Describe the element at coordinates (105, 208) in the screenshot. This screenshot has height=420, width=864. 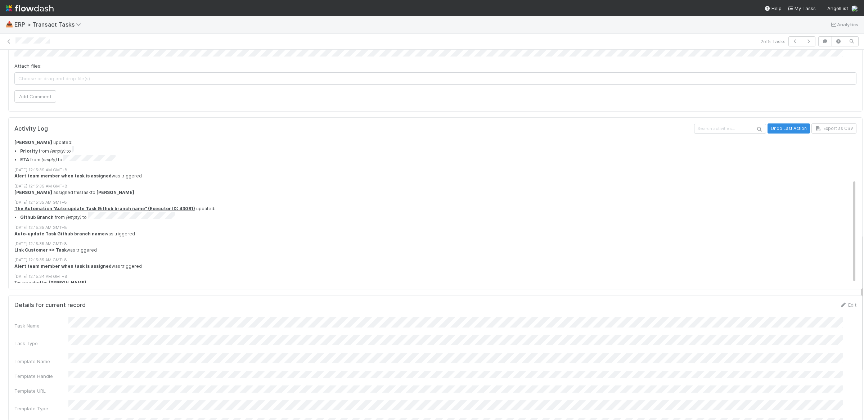
I see `strong: The Automation "Auto-update Task Github branch name" (Executor ID: 43091)` at that location.